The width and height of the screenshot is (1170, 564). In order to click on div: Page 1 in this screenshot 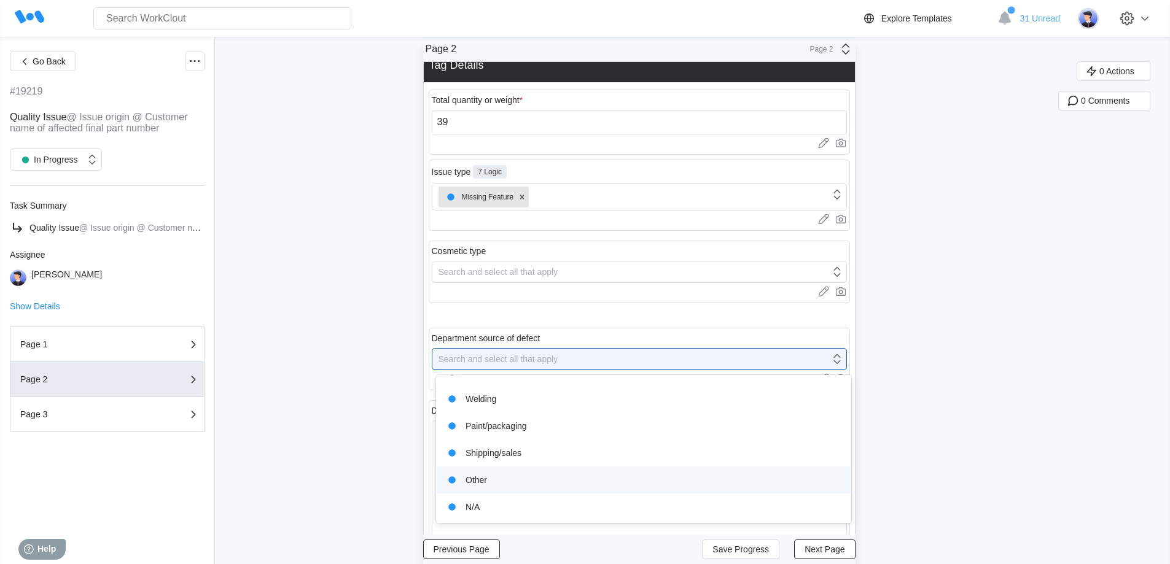, I will do `click(82, 345)`.